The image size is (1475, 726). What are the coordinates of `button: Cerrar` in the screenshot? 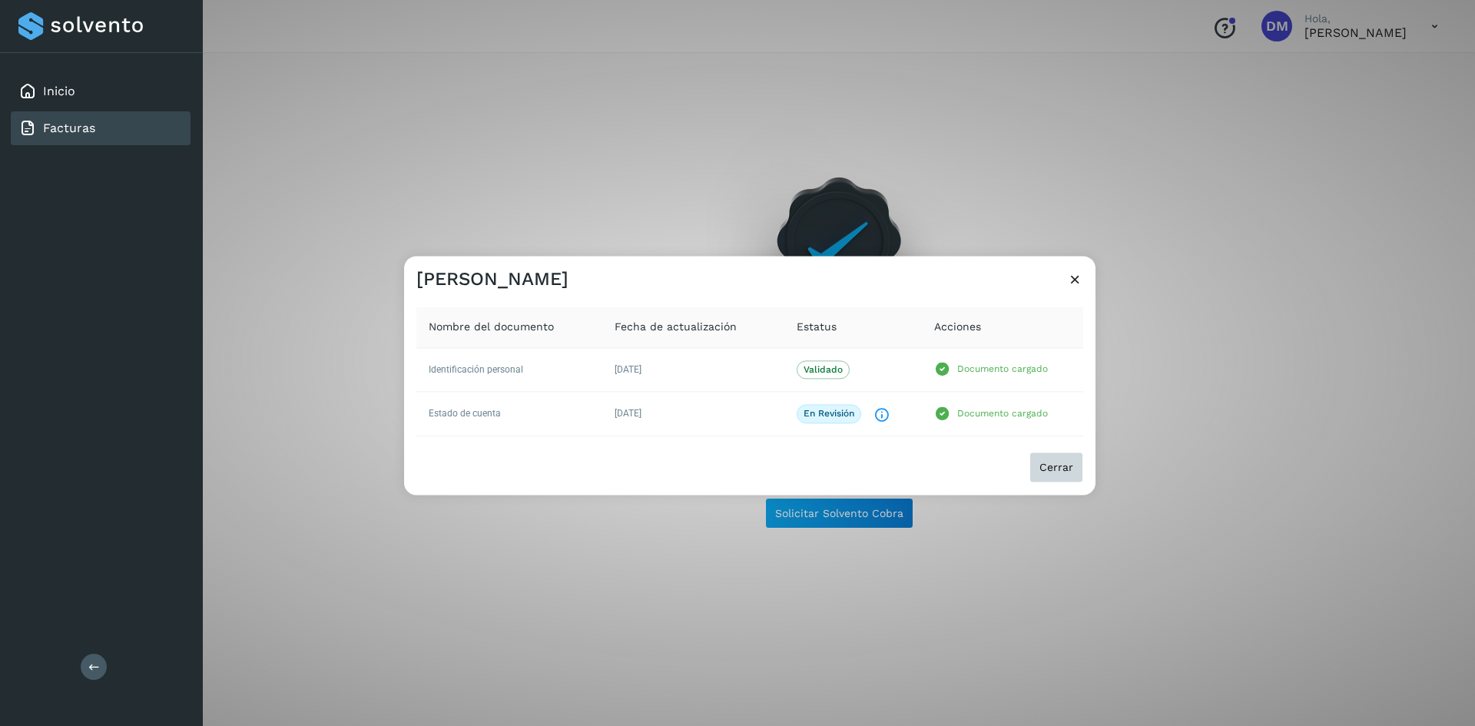 It's located at (1056, 467).